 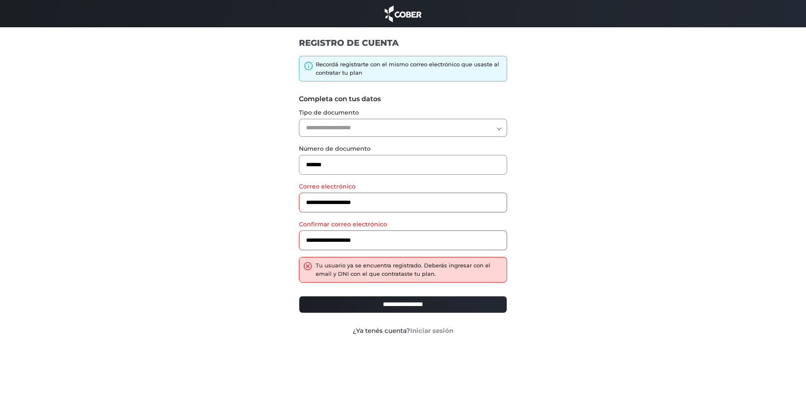 What do you see at coordinates (409, 270) in the screenshot?
I see `div: Tu usuario ya se encuentra registrado. Deberás ingresar con el email y DNI con el que contrataste...` at bounding box center [409, 270].